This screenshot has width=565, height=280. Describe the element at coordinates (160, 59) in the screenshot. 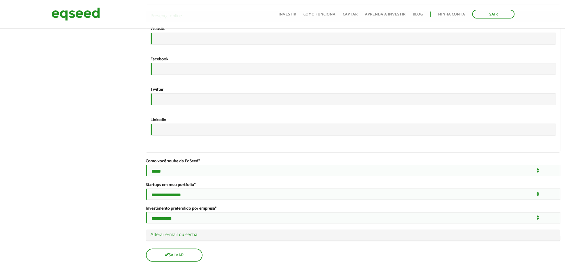

I see `label: Facebook` at that location.